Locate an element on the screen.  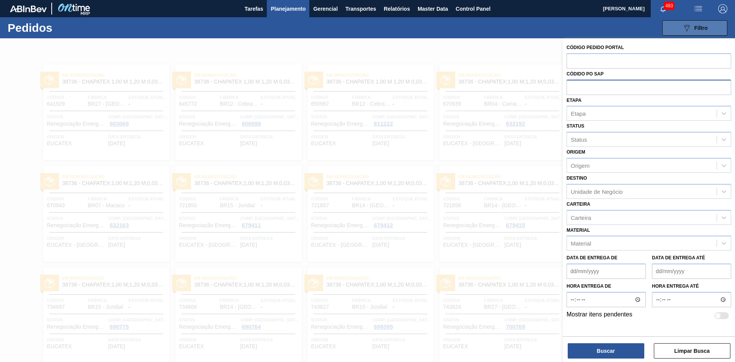
label: Hora entrega de is located at coordinates (606, 286).